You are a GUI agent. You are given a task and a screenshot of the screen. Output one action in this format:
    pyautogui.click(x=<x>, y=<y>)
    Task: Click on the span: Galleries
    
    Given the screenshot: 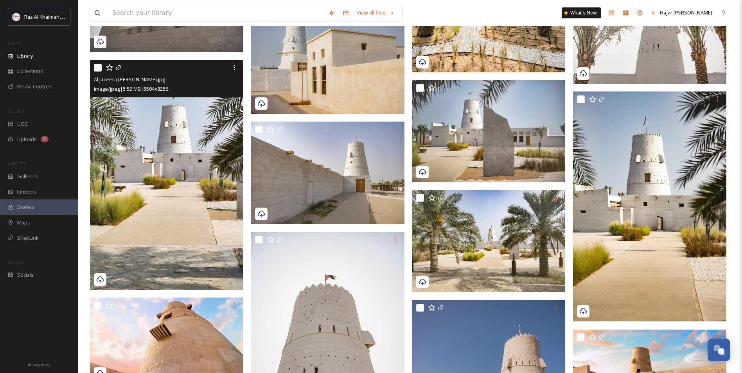 What is the action you would take?
    pyautogui.click(x=28, y=176)
    